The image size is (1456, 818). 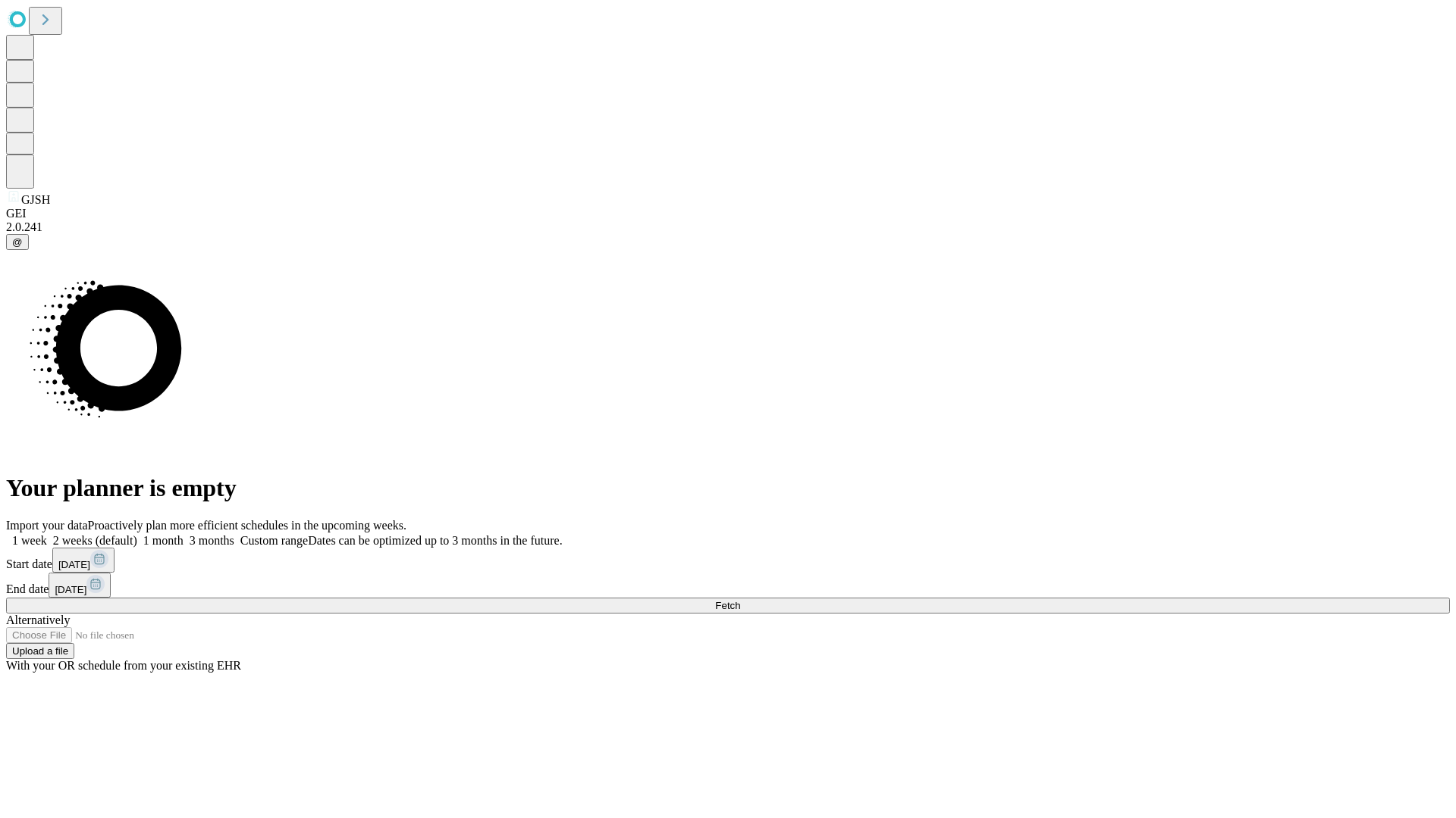 What do you see at coordinates (123, 665) in the screenshot?
I see `span: With your OR schedule from your existing EHR` at bounding box center [123, 665].